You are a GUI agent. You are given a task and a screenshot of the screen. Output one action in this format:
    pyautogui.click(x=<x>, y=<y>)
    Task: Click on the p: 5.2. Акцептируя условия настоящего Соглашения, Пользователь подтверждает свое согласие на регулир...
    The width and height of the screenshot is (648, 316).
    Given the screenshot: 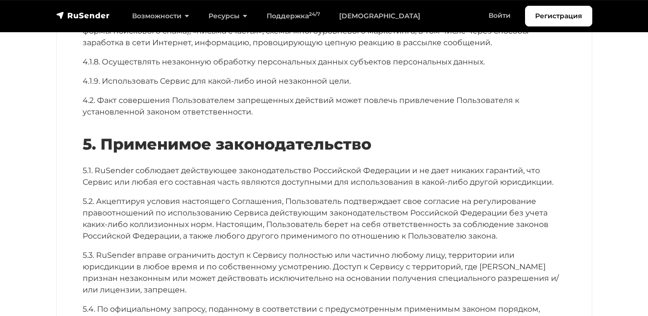 What is the action you would take?
    pyautogui.click(x=324, y=219)
    